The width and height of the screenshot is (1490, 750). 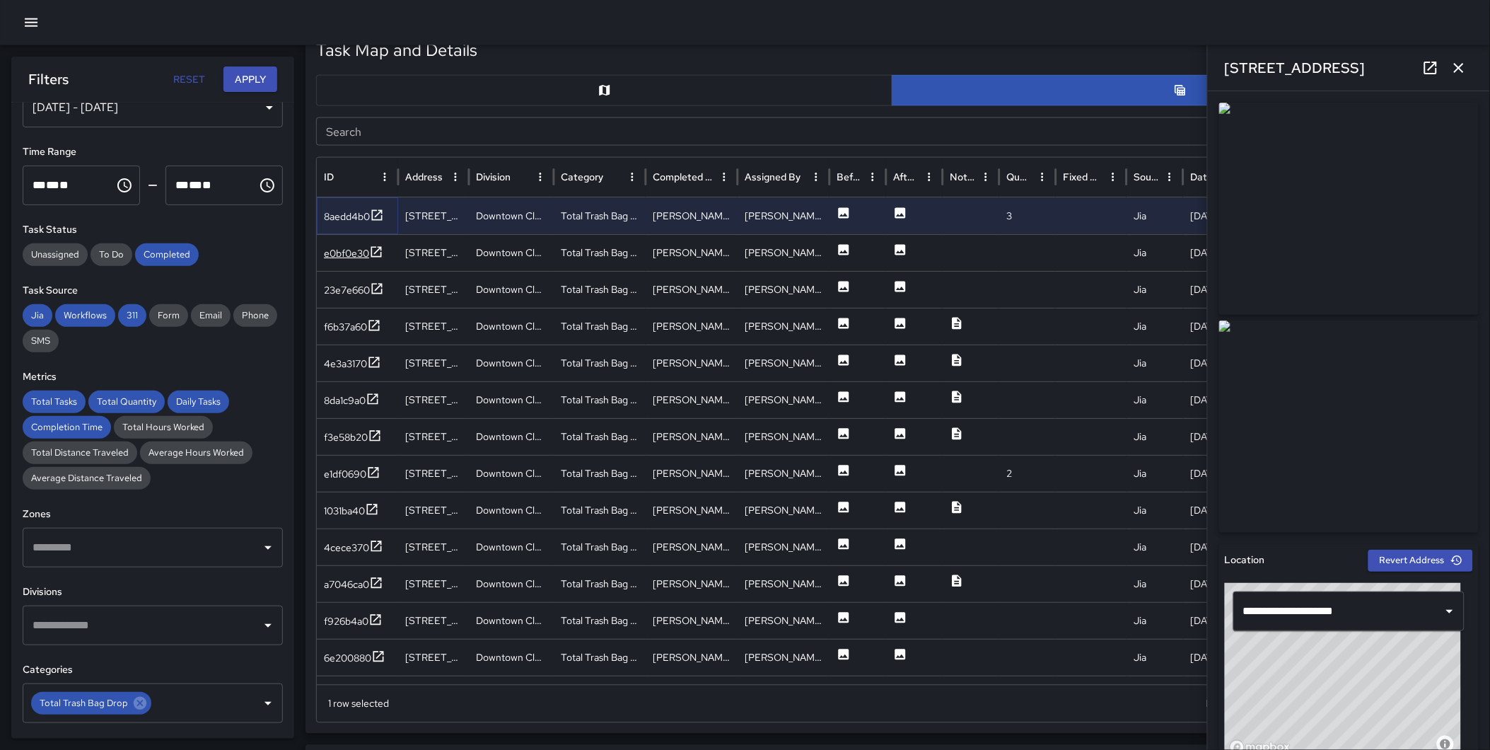 What do you see at coordinates (1043, 177) in the screenshot?
I see `button: Quantity column menu` at bounding box center [1043, 177].